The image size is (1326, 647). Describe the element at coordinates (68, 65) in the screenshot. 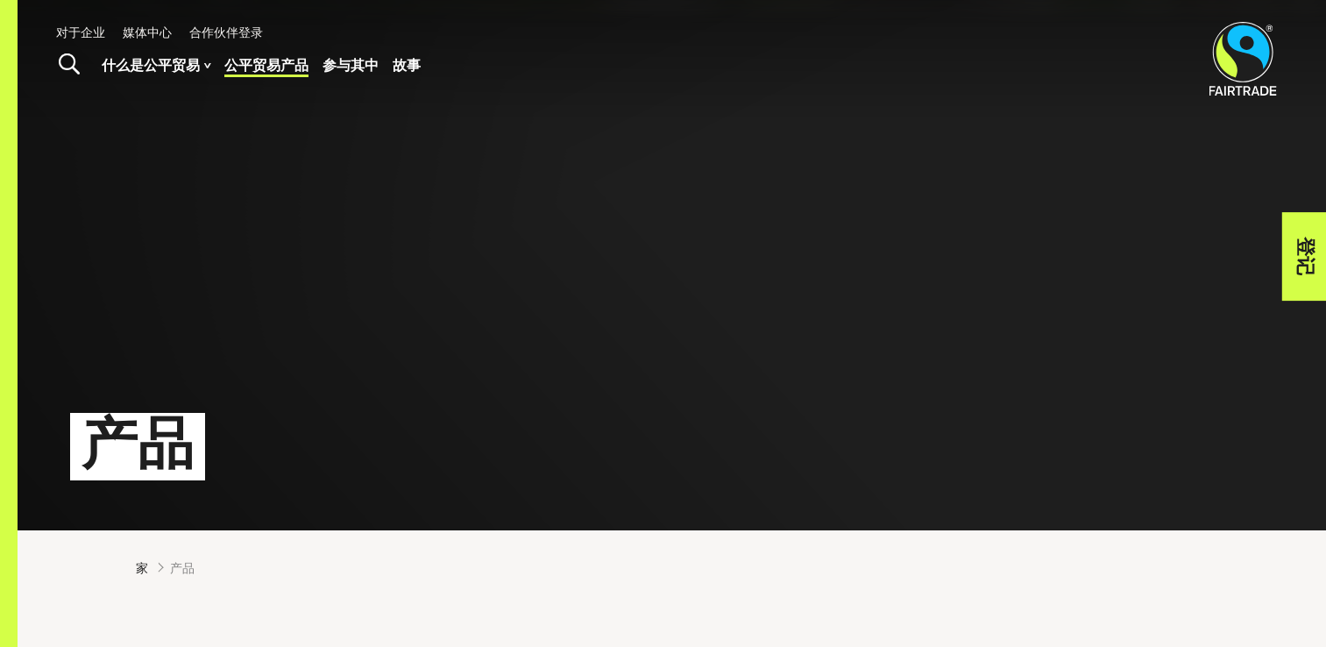

I see `a: 切换搜索` at that location.